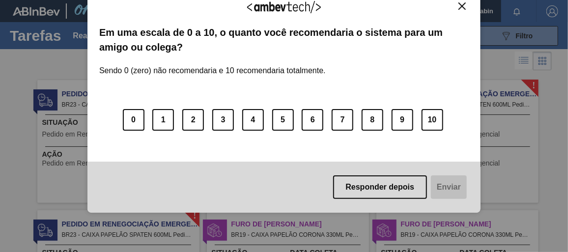 The height and width of the screenshot is (252, 568). What do you see at coordinates (343, 120) in the screenshot?
I see `button: 7` at bounding box center [343, 120].